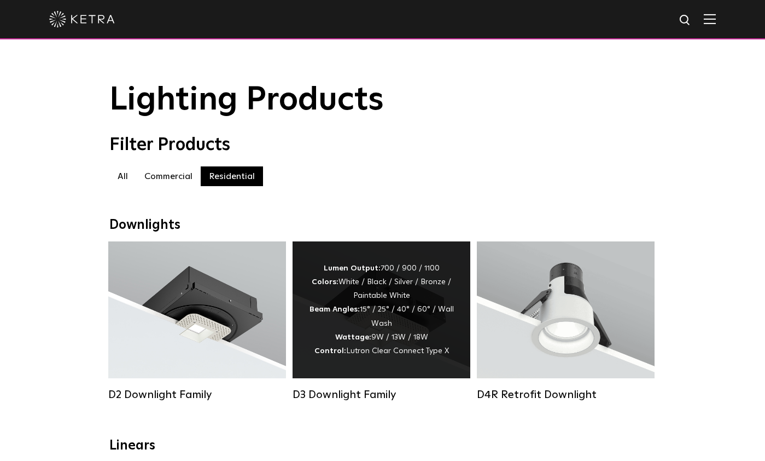 The width and height of the screenshot is (765, 461). I want to click on strong: Control:, so click(330, 351).